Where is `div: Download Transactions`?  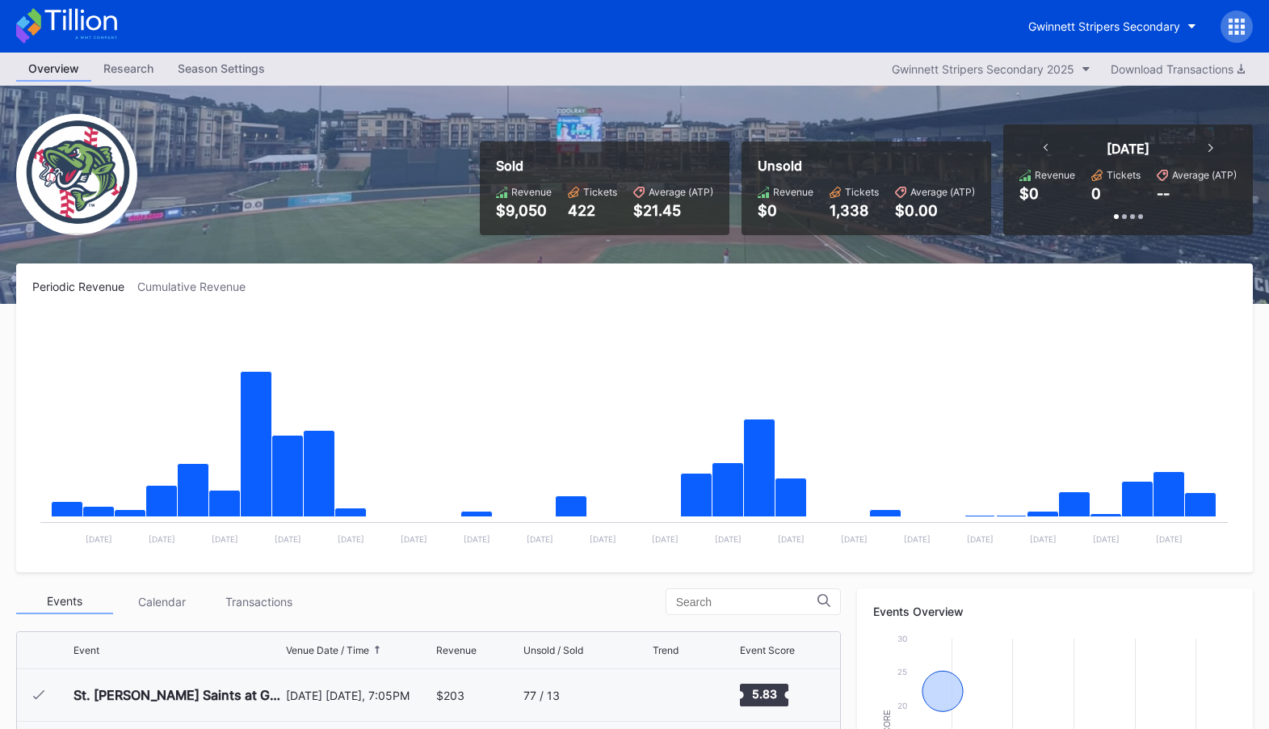
div: Download Transactions is located at coordinates (1178, 69).